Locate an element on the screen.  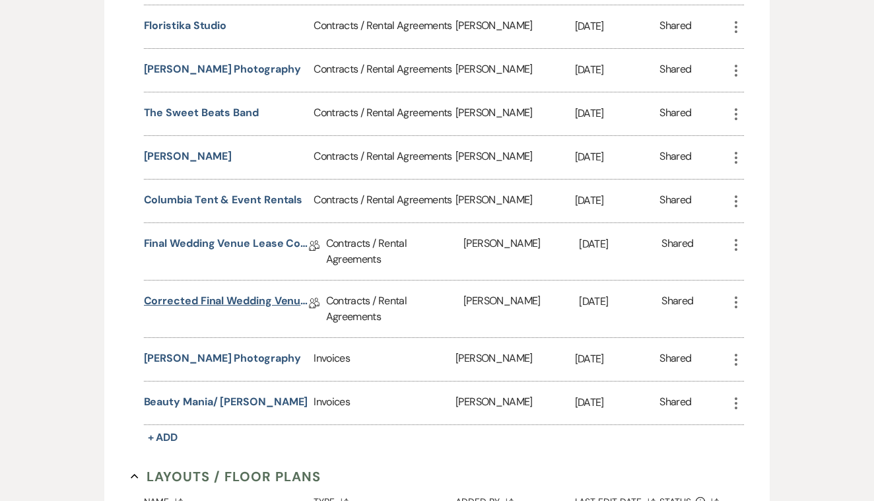
button: Layouts / Floor Plans is located at coordinates (226, 477).